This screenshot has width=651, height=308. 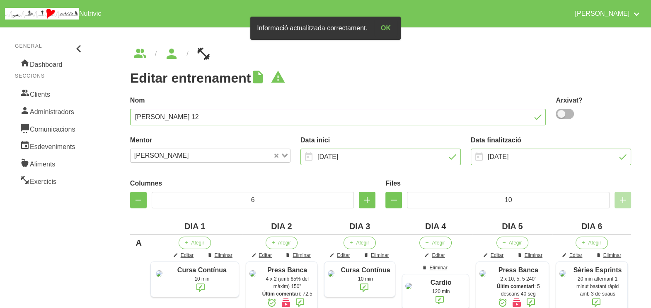 I want to click on label: Files, so click(x=508, y=183).